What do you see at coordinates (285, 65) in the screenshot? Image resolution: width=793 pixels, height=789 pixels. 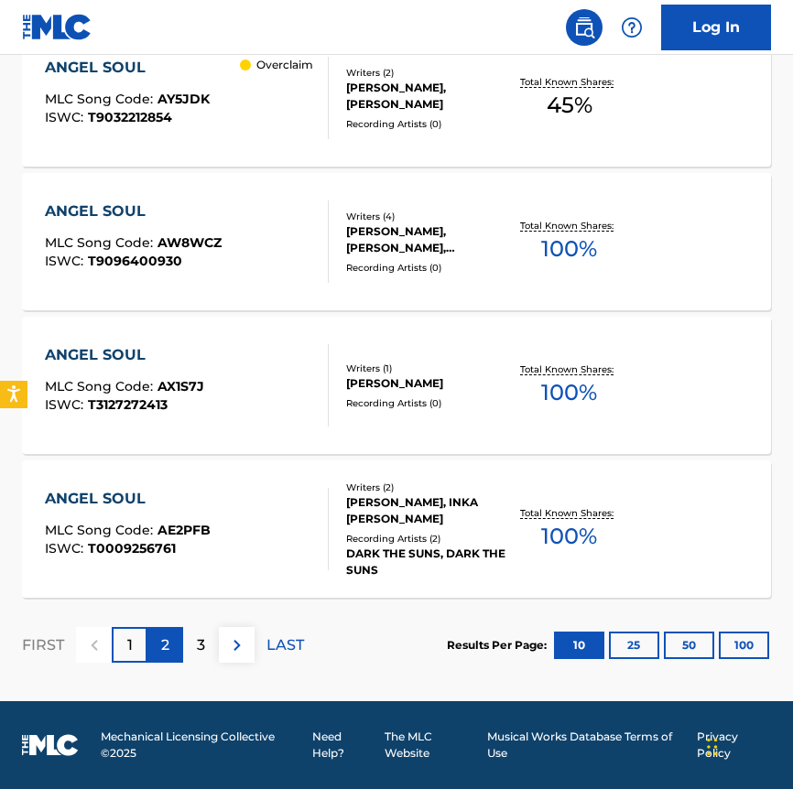 I see `p: Overclaim` at bounding box center [285, 65].